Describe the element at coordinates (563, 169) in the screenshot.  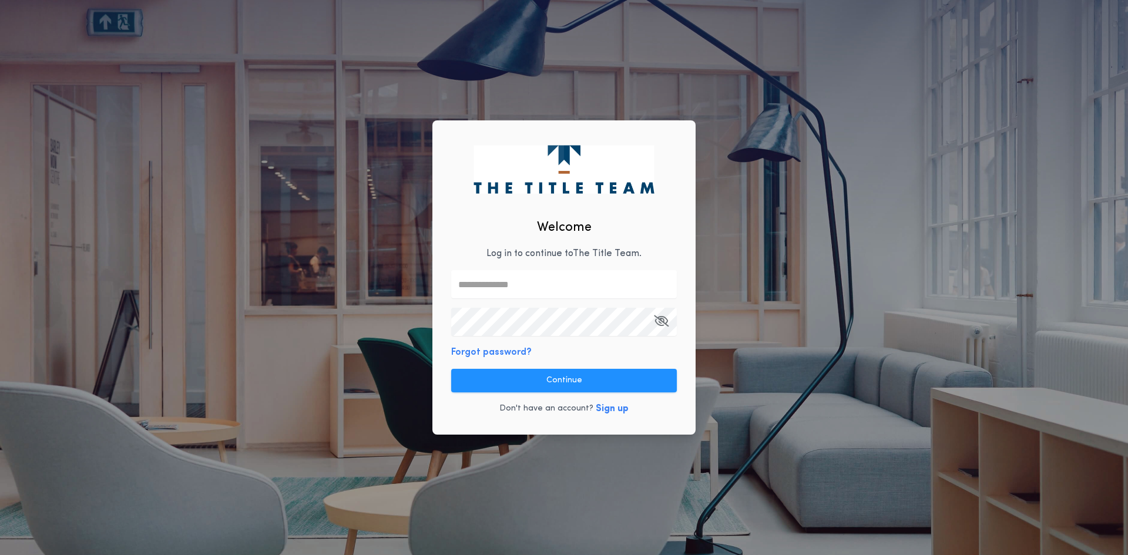
I see `img: logo` at that location.